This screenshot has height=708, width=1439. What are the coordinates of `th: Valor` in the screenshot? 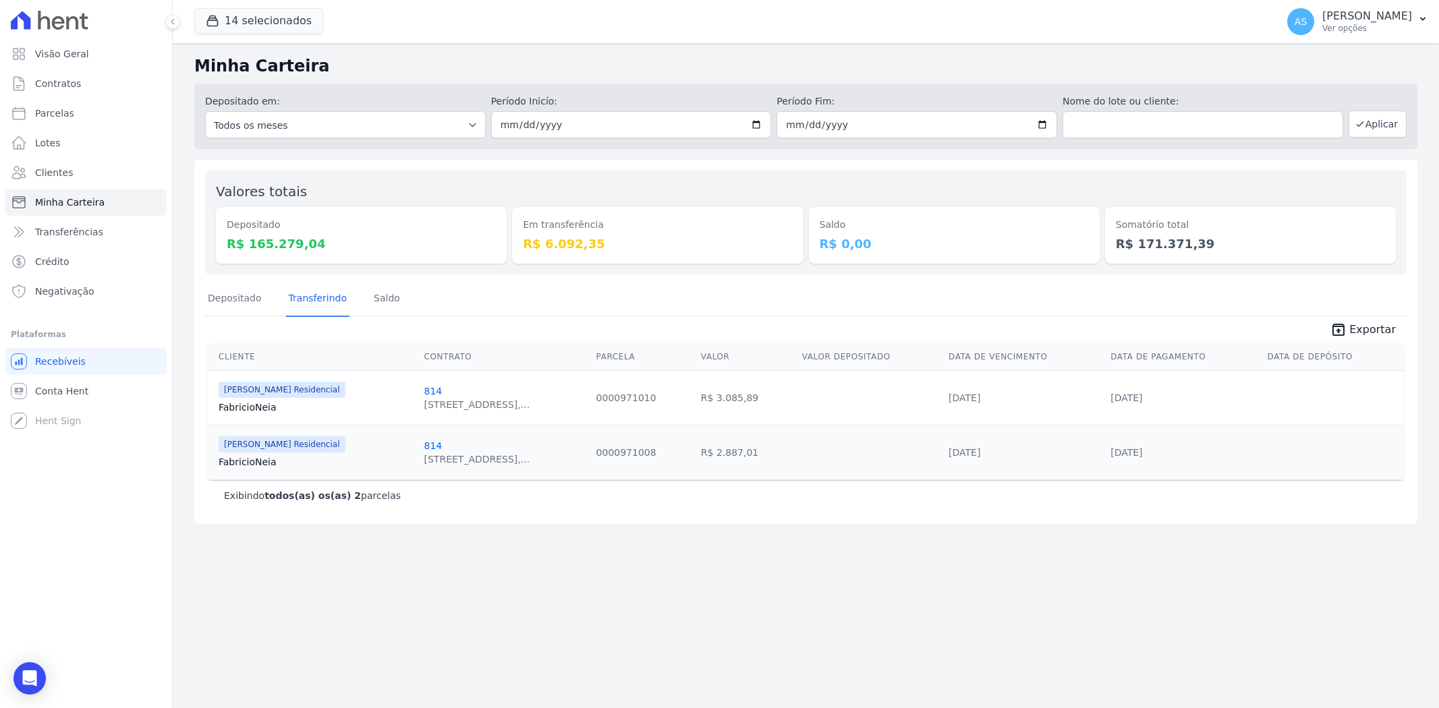 It's located at (746, 357).